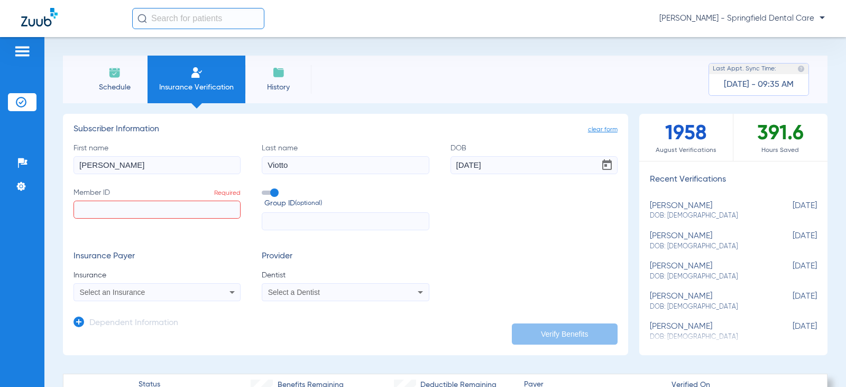  I want to click on span: Required, so click(227, 193).